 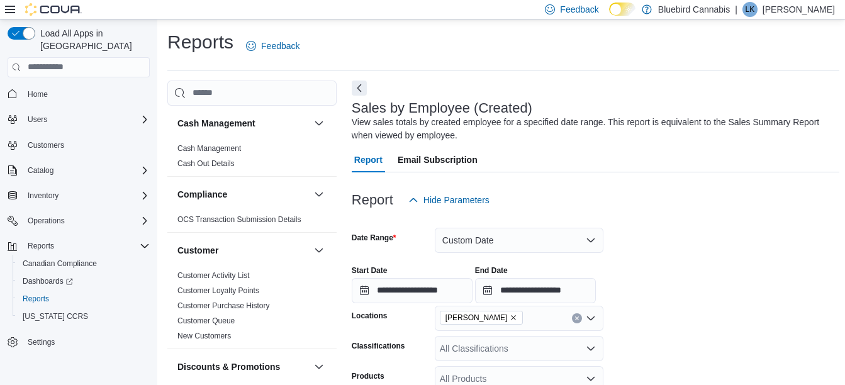 What do you see at coordinates (84, 316) in the screenshot?
I see `span: Washington CCRS` at bounding box center [84, 316].